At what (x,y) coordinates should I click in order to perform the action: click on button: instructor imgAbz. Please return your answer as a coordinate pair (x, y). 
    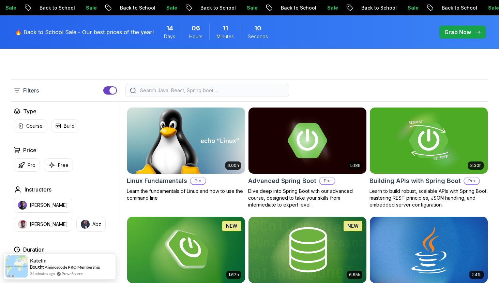
    Looking at the image, I should click on (91, 224).